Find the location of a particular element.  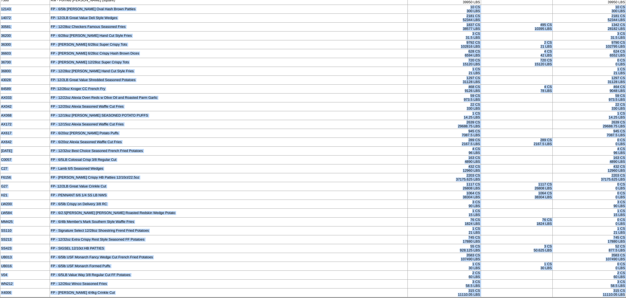

td: FP - 12/32oz Extra Crispy Rest Style Seasoned FF Potatoes is located at coordinates (229, 240).